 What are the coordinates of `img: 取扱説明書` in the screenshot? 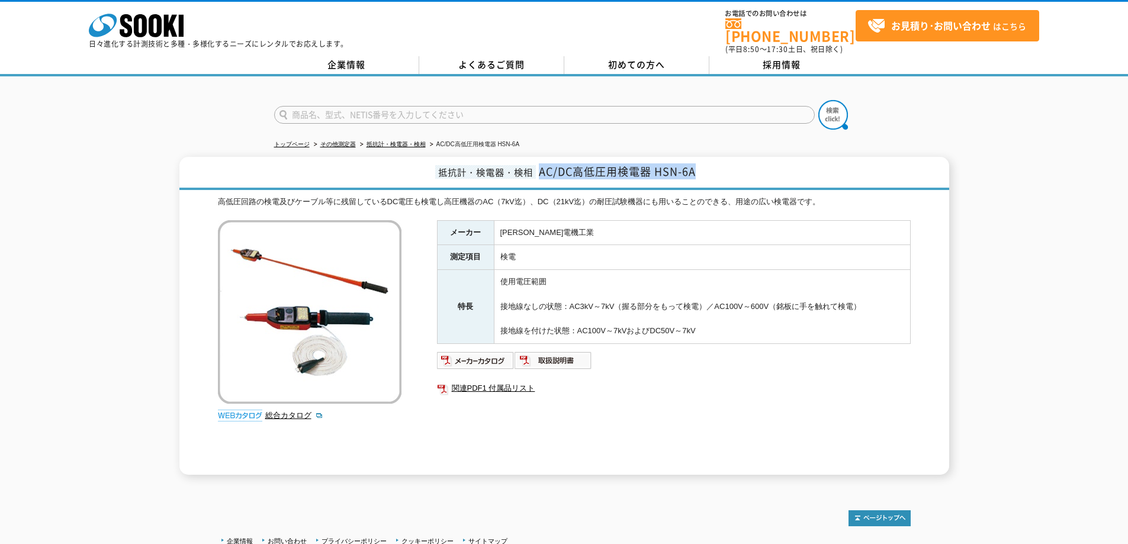 It's located at (553, 361).